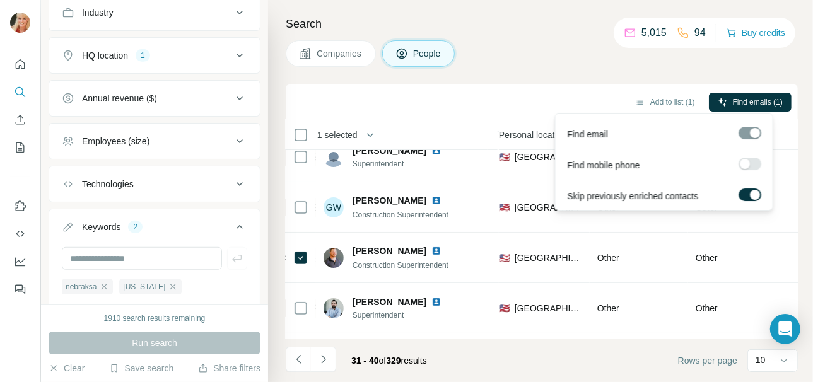  Describe the element at coordinates (755, 33) in the screenshot. I see `button: Buy credits` at that location.